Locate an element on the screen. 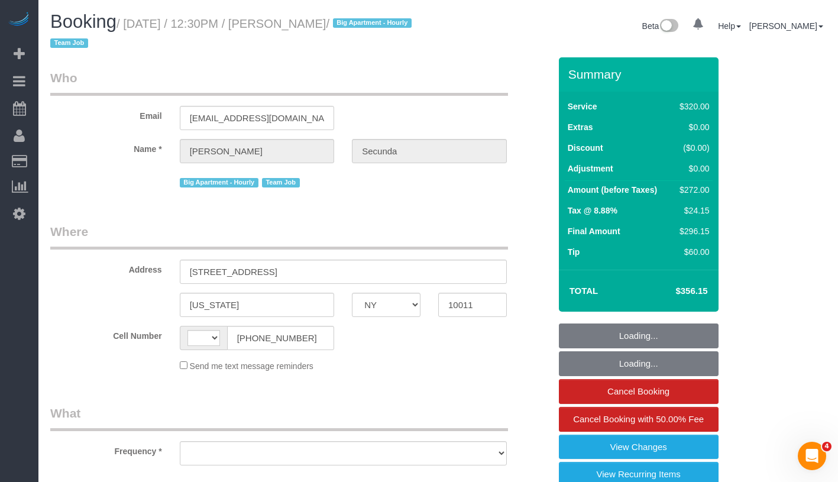 This screenshot has height=482, width=838. label: Tax @ 8.88% is located at coordinates (593, 211).